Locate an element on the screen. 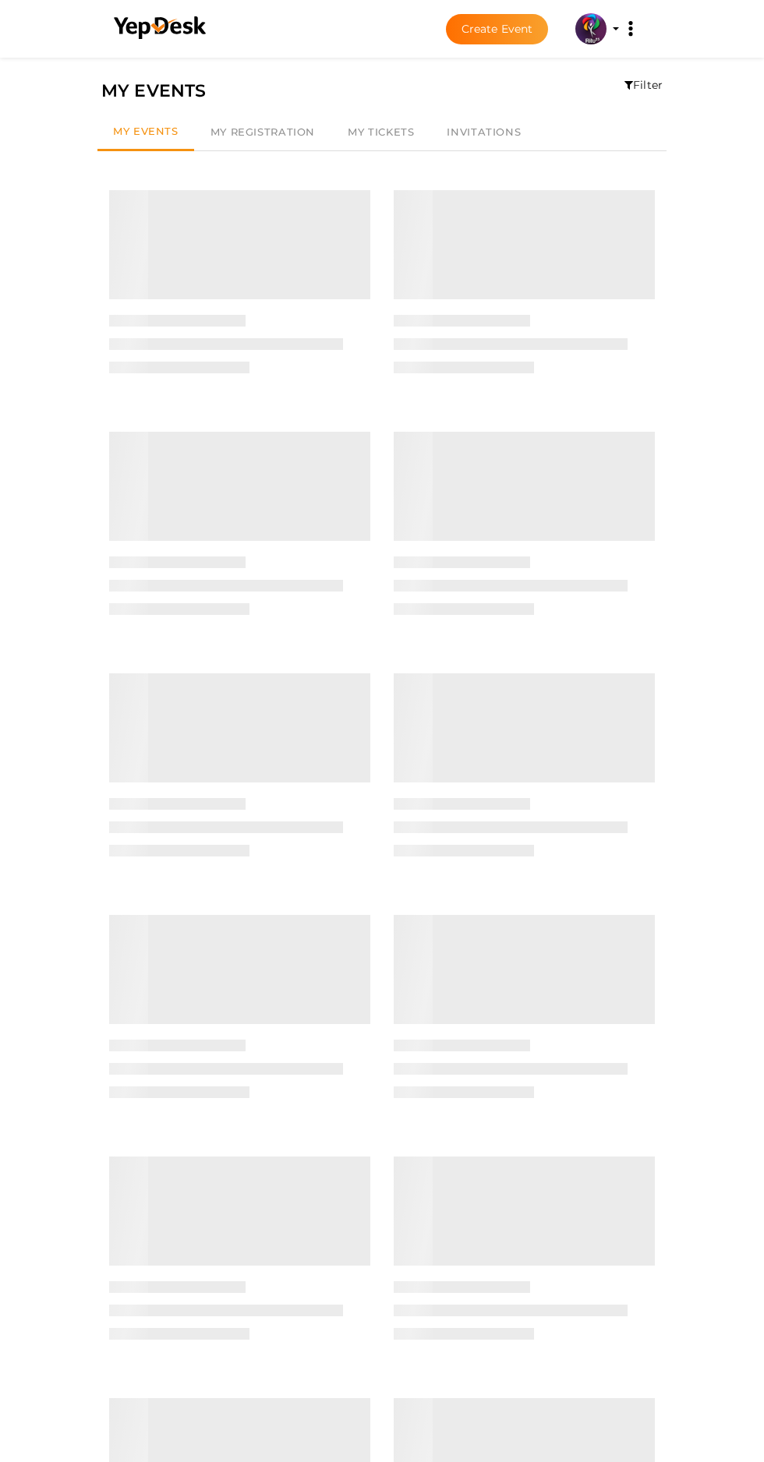 The width and height of the screenshot is (764, 1462). a: My Registration is located at coordinates (263, 132).